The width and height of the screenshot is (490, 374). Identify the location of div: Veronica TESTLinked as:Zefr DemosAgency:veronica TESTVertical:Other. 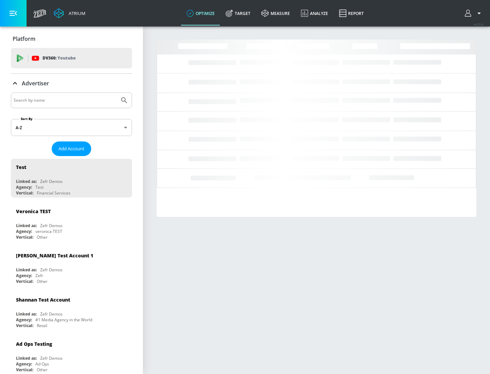
(71, 222).